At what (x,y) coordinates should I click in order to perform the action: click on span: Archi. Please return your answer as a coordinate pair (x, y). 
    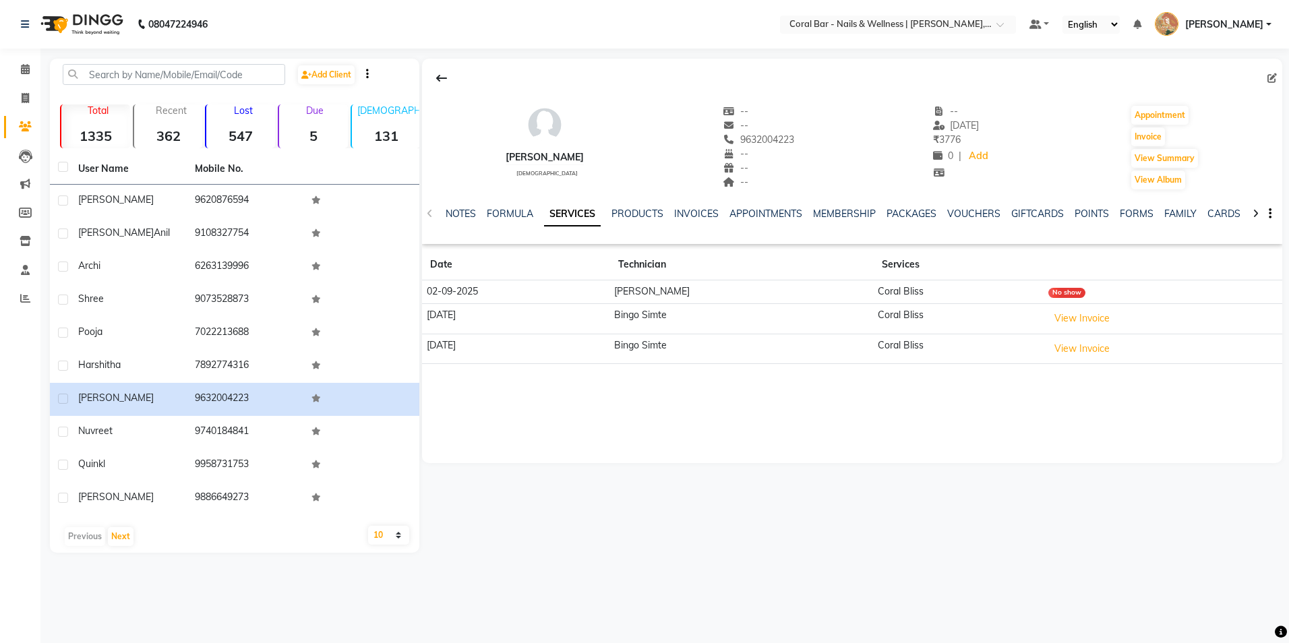
    Looking at the image, I should click on (89, 266).